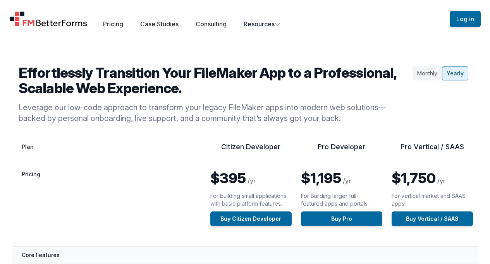 Image resolution: width=490 pixels, height=264 pixels. What do you see at coordinates (214, 113) in the screenshot?
I see `p: Leverage our low-code approach to transform your legacy FileMaker apps into modern web solutions—...` at bounding box center [214, 113].